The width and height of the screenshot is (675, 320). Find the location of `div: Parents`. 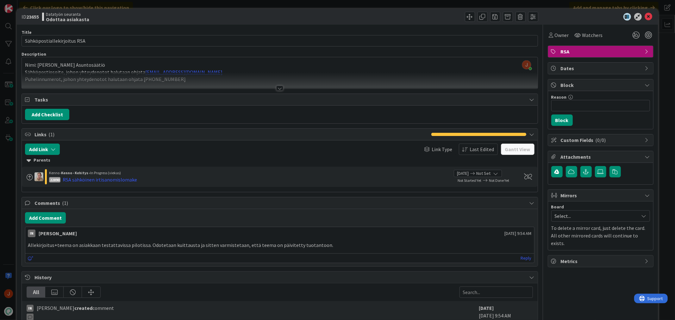

div: Parents is located at coordinates (280, 161).